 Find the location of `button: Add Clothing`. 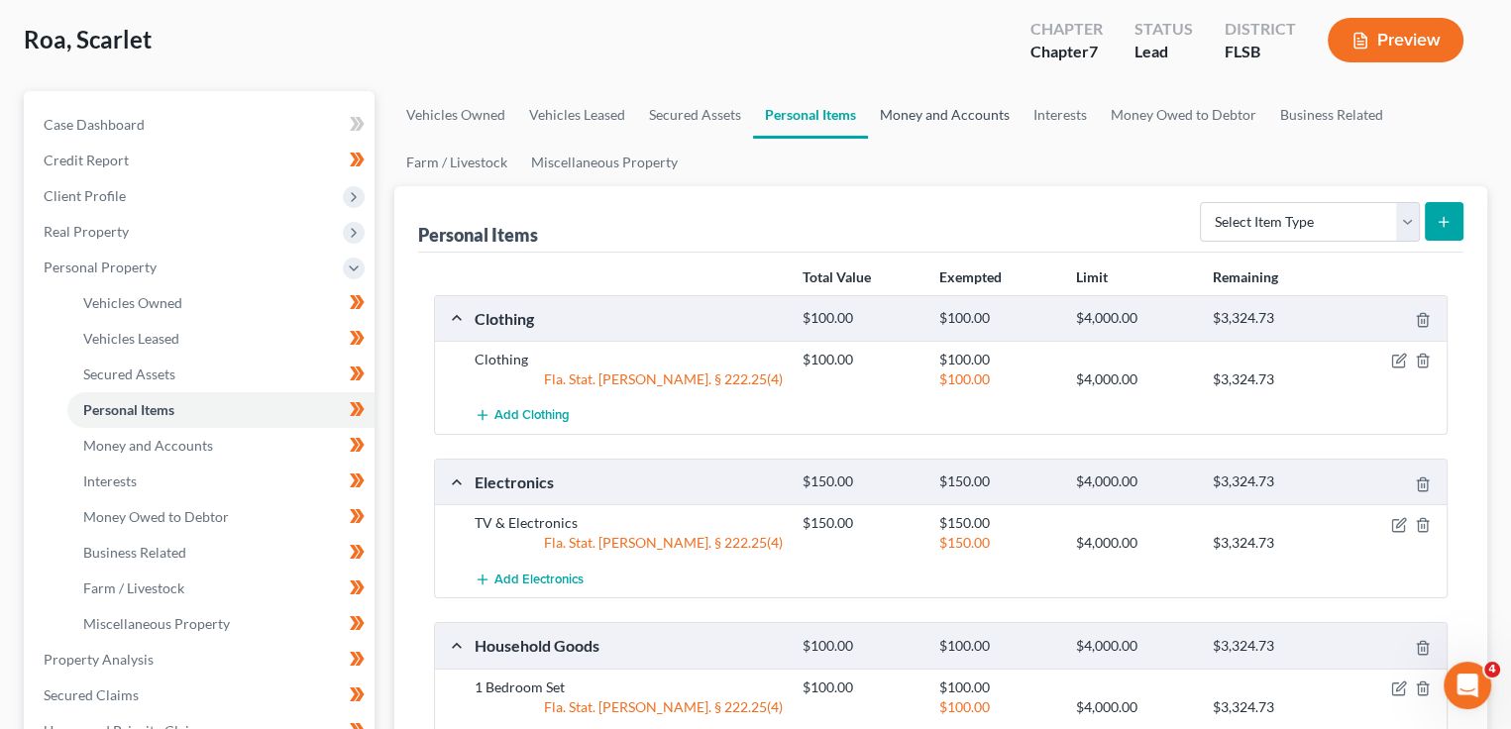

button: Add Clothing is located at coordinates (522, 415).